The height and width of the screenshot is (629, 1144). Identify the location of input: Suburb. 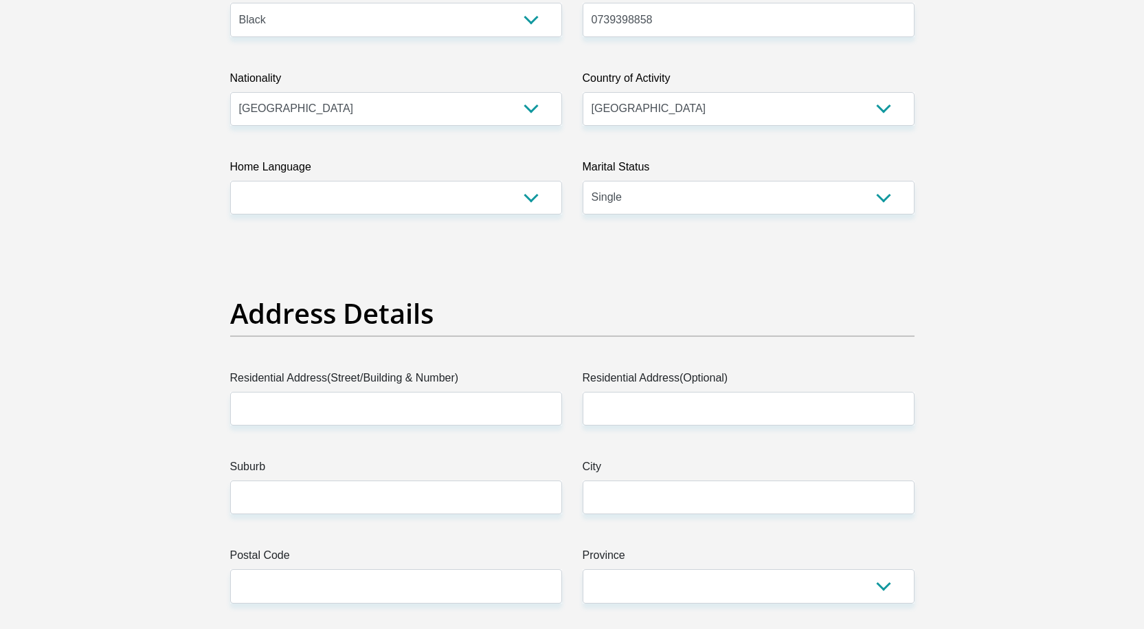
(396, 497).